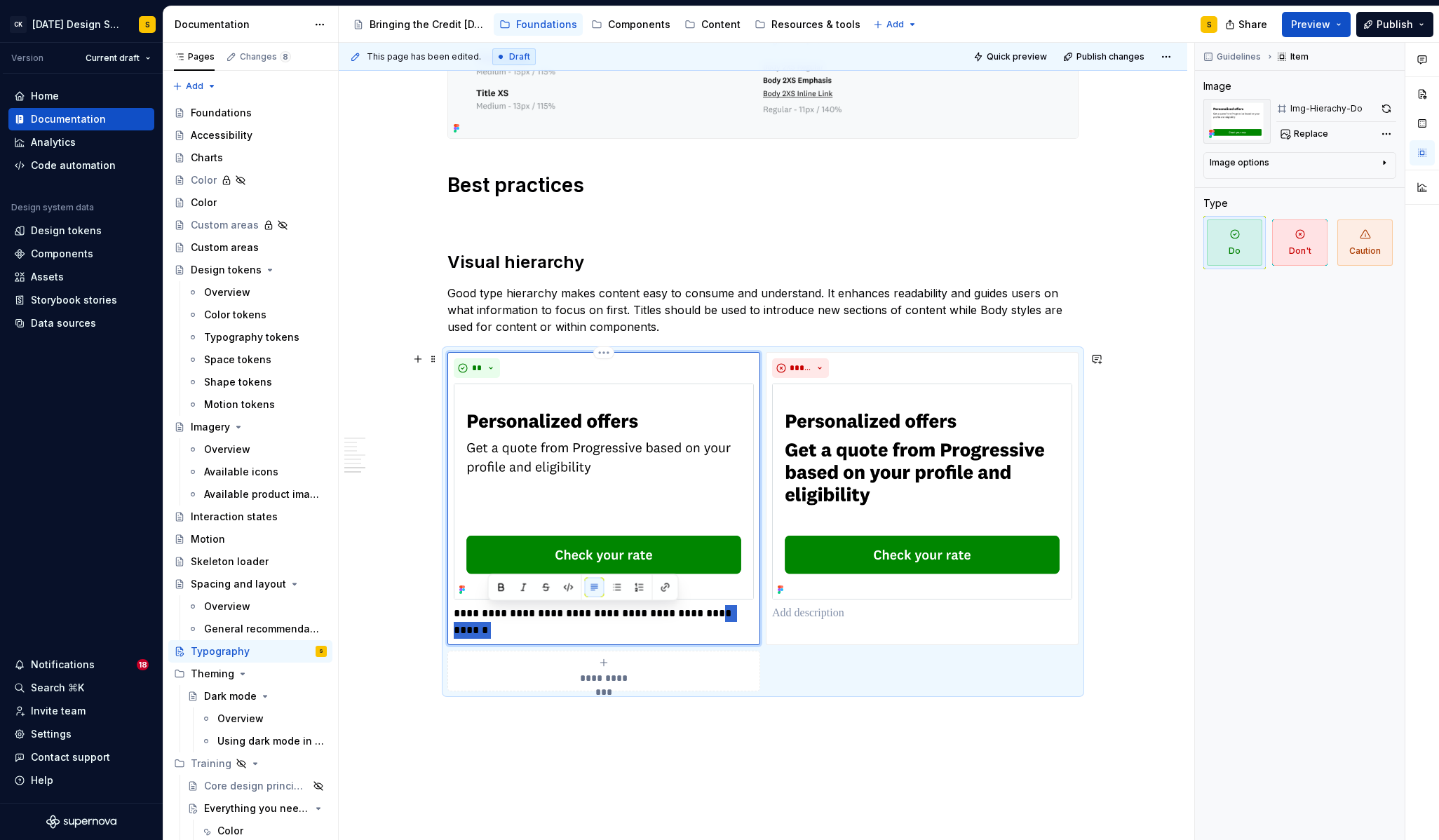  I want to click on a: Analytics, so click(81, 142).